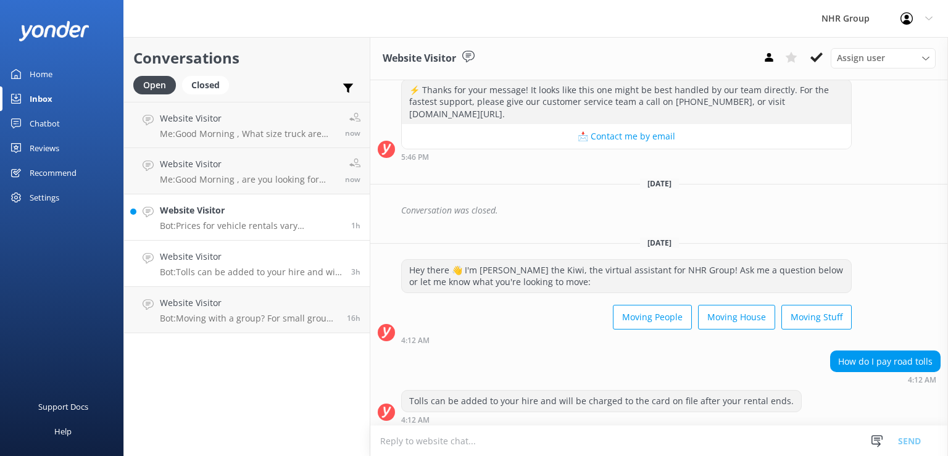 Image resolution: width=948 pixels, height=456 pixels. What do you see at coordinates (247, 58) in the screenshot?
I see `h2: Conversations` at bounding box center [247, 58].